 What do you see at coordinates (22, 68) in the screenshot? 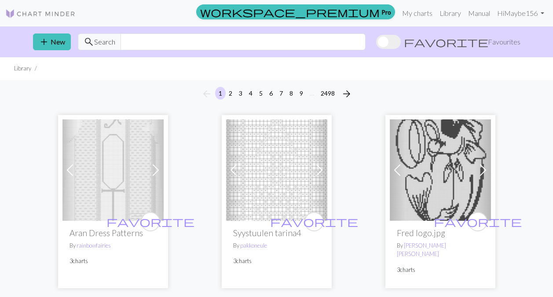
I see `li: Library` at bounding box center [22, 68].